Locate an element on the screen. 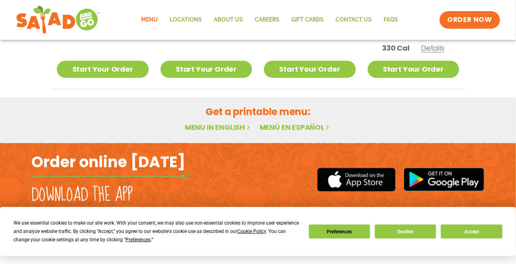 Image resolution: width=516 pixels, height=264 pixels. h2: Get a printable menu: is located at coordinates (258, 112).